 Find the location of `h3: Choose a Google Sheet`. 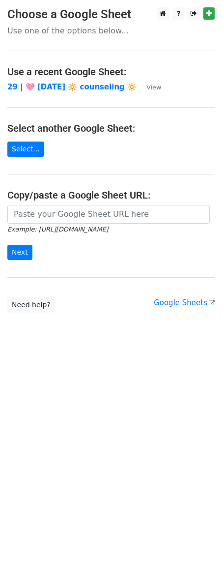

h3: Choose a Google Sheet is located at coordinates (111, 14).